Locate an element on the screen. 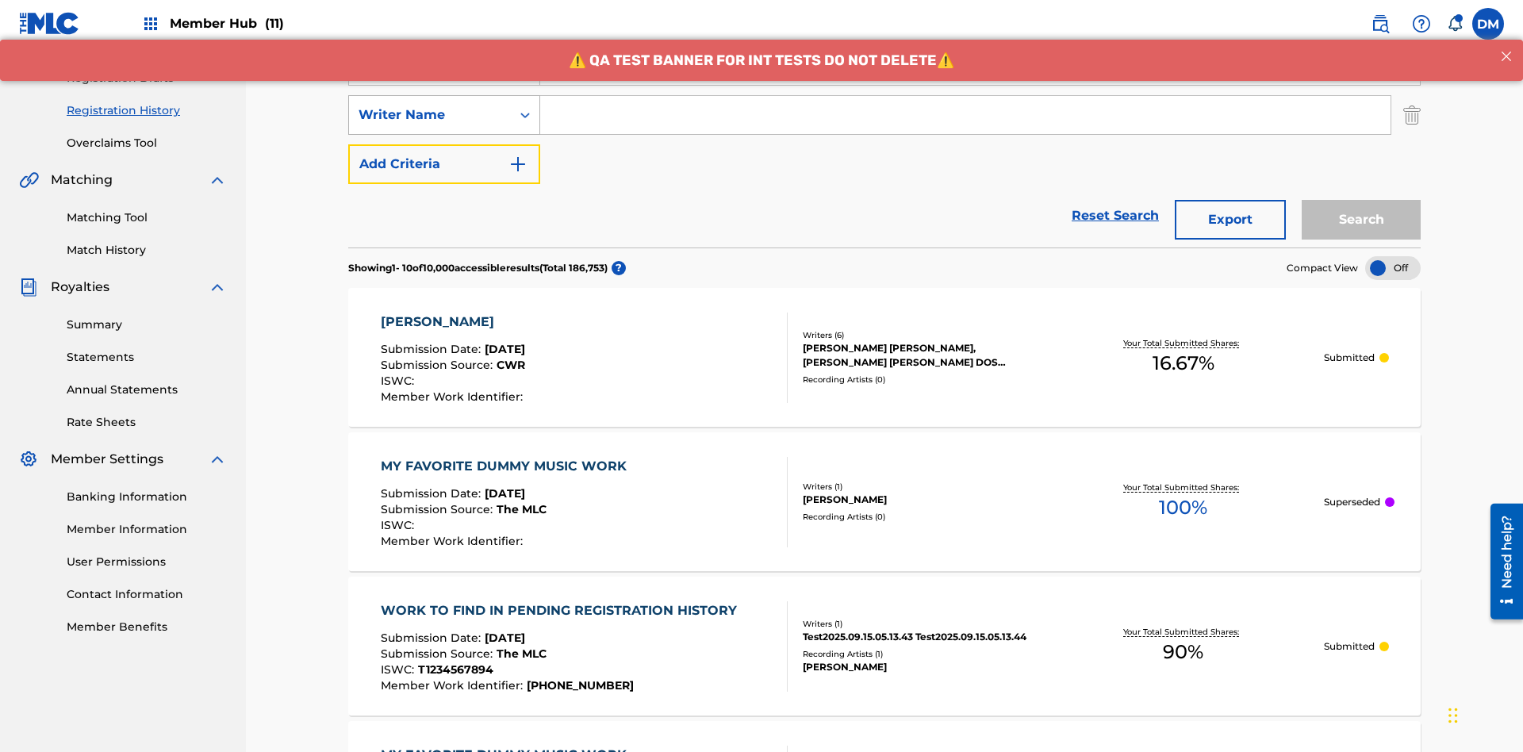 This screenshot has width=1523, height=752. span: 100 % is located at coordinates (1183, 508).